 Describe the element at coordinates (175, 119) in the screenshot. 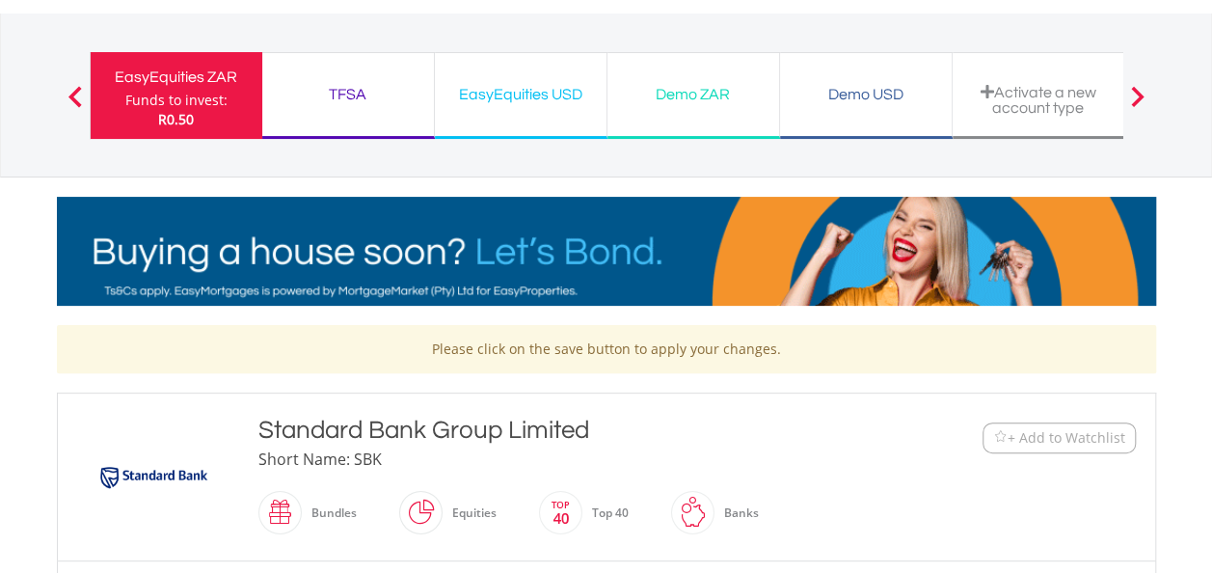

I see `span: R0.50` at that location.